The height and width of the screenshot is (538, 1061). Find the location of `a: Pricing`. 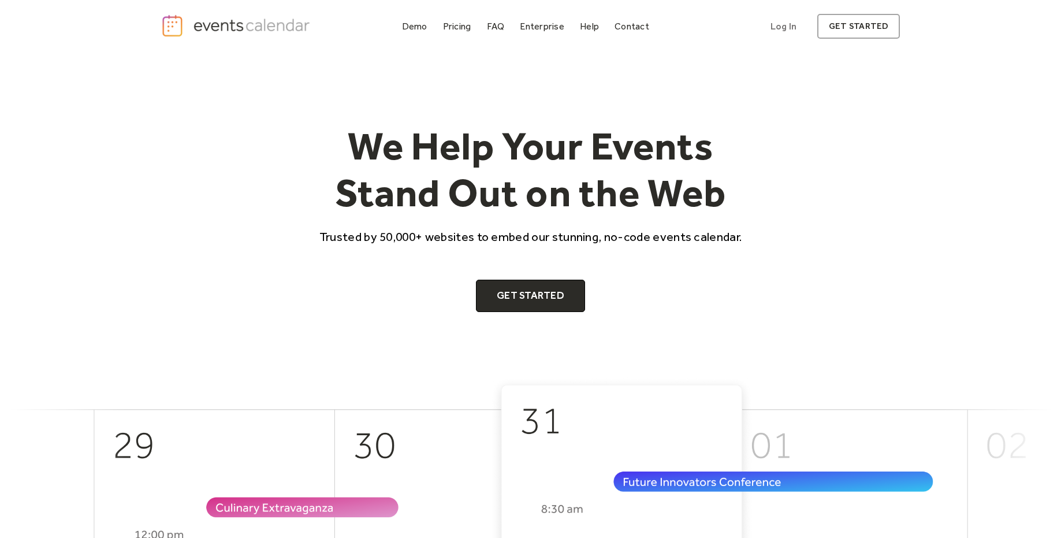

a: Pricing is located at coordinates (457, 26).